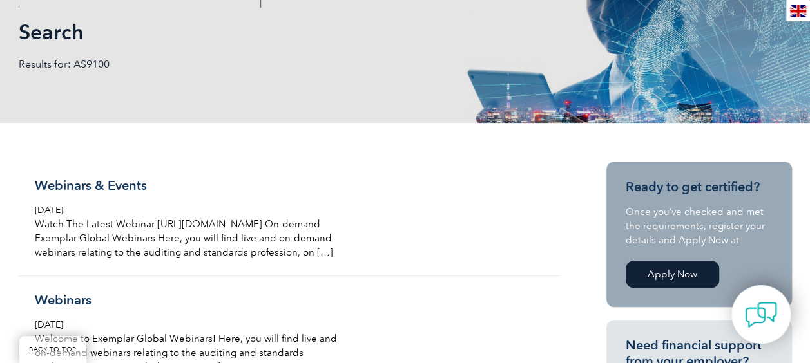 The width and height of the screenshot is (810, 363). What do you see at coordinates (699, 187) in the screenshot?
I see `h3: Ready to get certified?` at bounding box center [699, 187].